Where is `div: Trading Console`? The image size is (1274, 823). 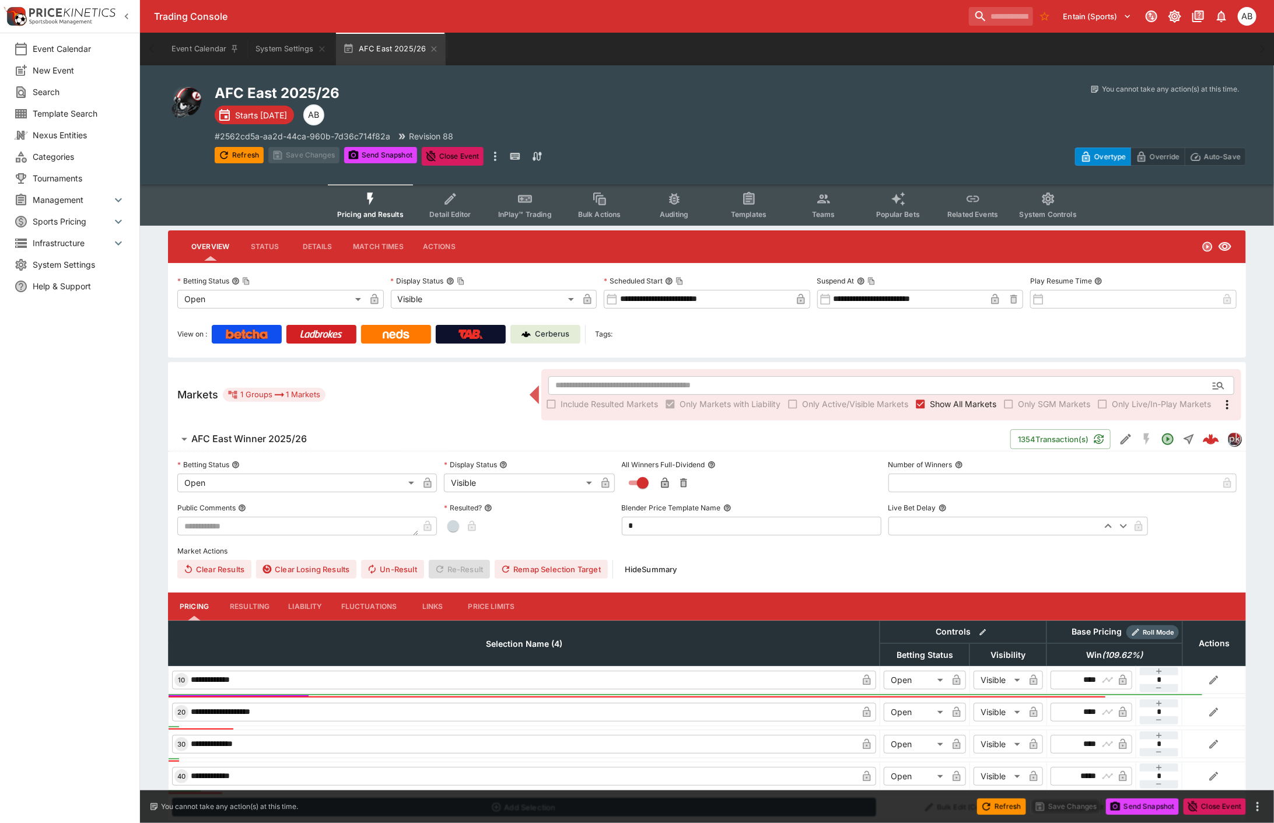 div: Trading Console is located at coordinates (559, 16).